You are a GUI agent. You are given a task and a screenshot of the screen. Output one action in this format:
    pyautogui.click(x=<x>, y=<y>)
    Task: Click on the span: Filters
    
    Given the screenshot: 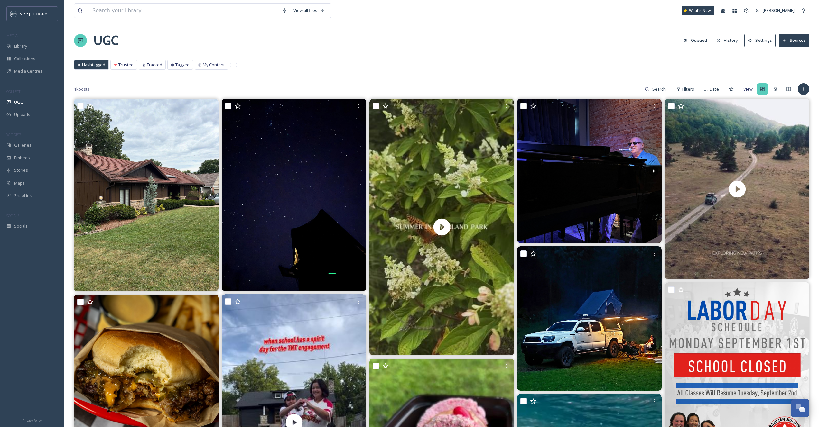 What is the action you would take?
    pyautogui.click(x=688, y=89)
    